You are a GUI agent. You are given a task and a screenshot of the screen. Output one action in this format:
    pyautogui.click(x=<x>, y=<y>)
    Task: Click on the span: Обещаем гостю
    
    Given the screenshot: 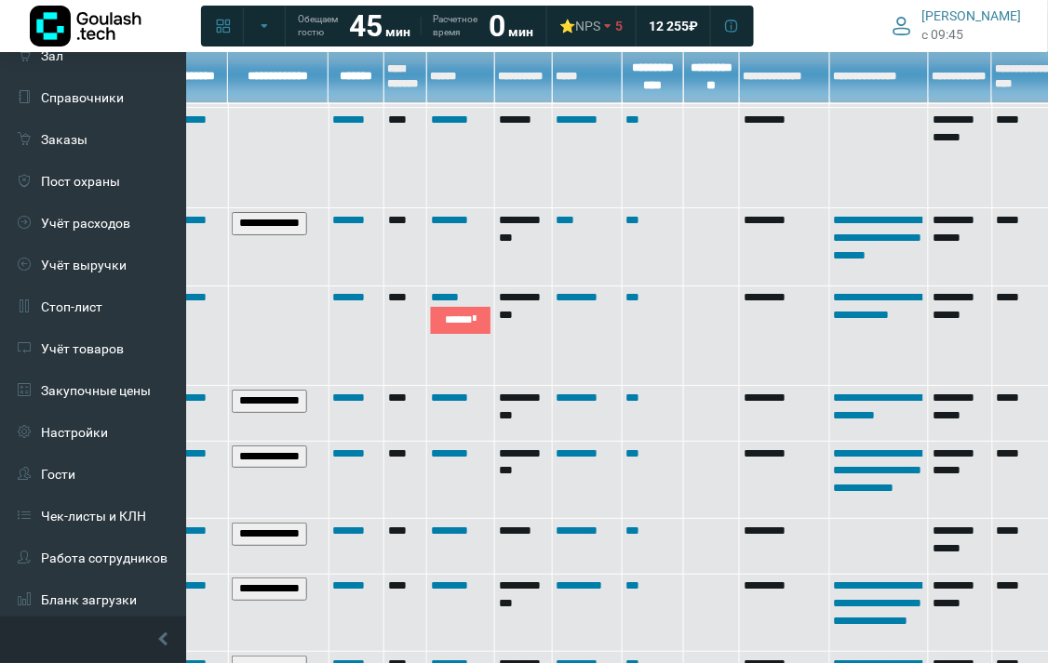 What is the action you would take?
    pyautogui.click(x=317, y=26)
    